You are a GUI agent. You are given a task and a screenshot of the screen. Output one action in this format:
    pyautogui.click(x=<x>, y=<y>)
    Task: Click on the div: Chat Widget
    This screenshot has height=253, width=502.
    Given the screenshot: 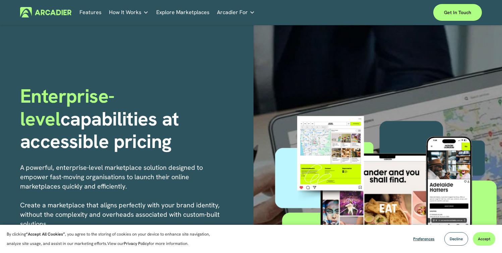 What is the action you would take?
    pyautogui.click(x=485, y=237)
    